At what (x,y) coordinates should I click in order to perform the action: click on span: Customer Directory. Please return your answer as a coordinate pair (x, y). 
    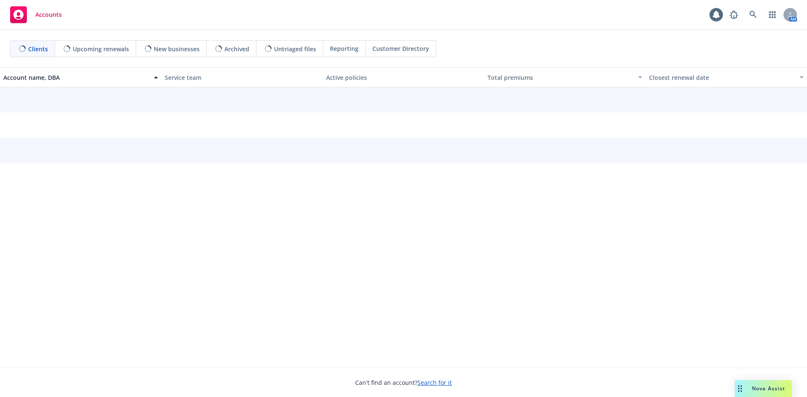
    Looking at the image, I should click on (401, 48).